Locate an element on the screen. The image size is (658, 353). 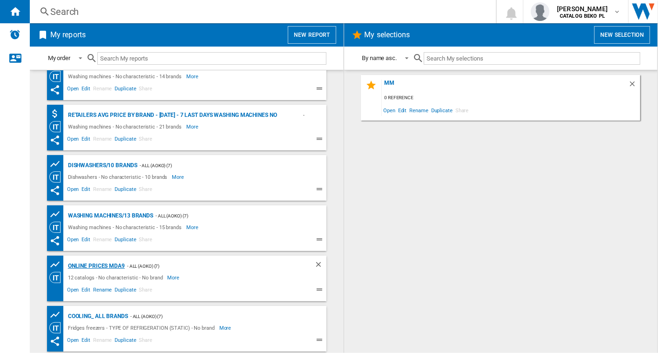
button: New report is located at coordinates (311, 35).